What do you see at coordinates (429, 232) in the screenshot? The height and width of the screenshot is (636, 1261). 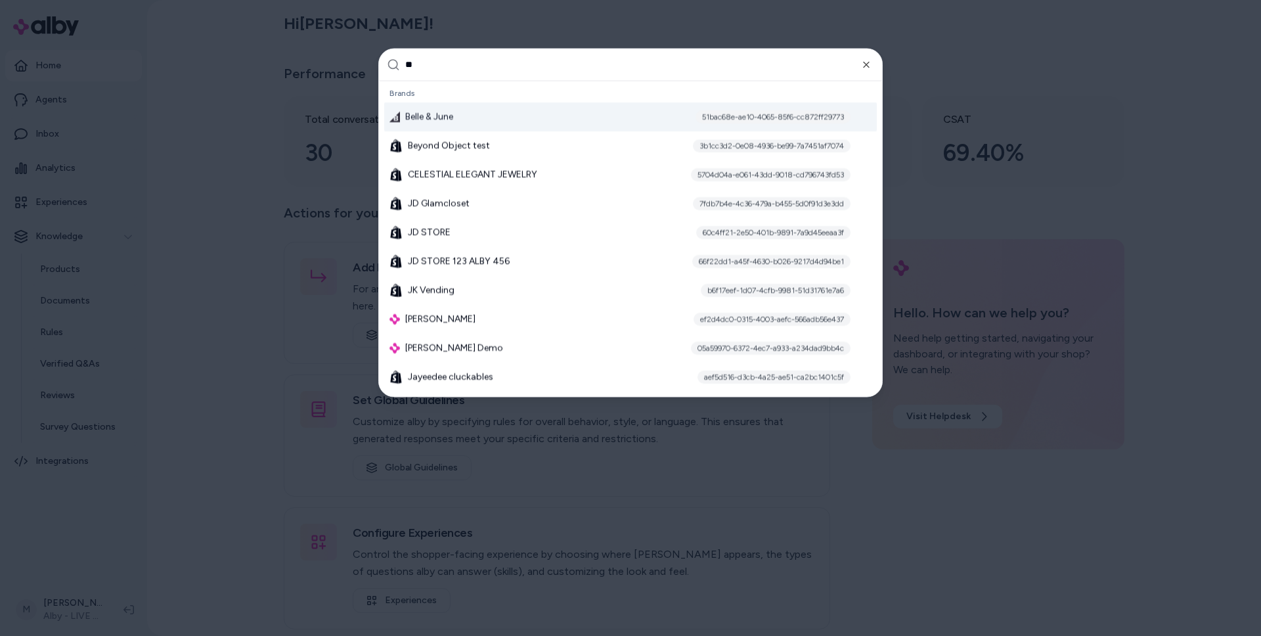 I see `span: JD STORE` at bounding box center [429, 232].